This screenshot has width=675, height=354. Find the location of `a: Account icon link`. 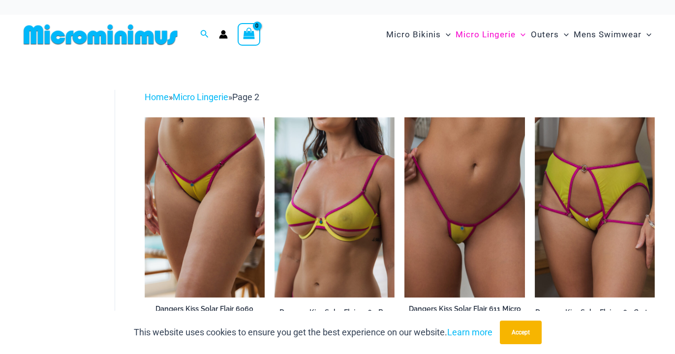

a: Account icon link is located at coordinates (223, 34).